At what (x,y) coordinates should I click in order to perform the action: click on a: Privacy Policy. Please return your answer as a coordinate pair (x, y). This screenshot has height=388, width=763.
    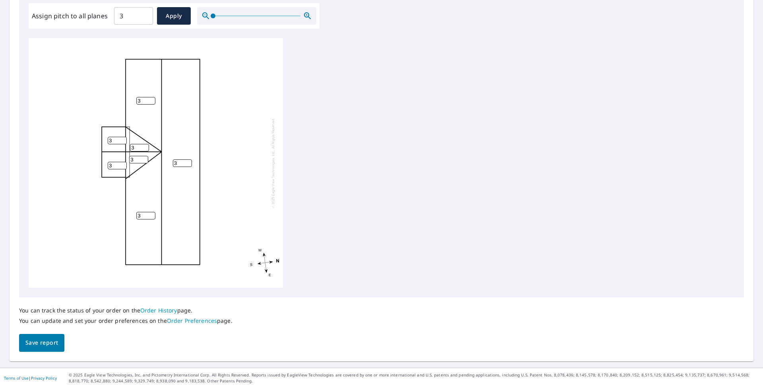
    Looking at the image, I should click on (44, 378).